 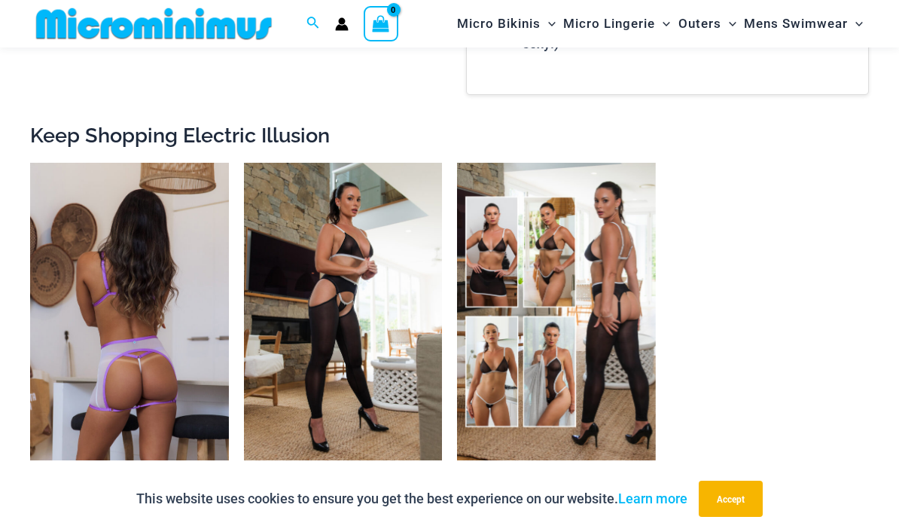 What do you see at coordinates (803, 23) in the screenshot?
I see `a: Mens SwimwearMenu ToggleMenu Toggle` at bounding box center [803, 23].